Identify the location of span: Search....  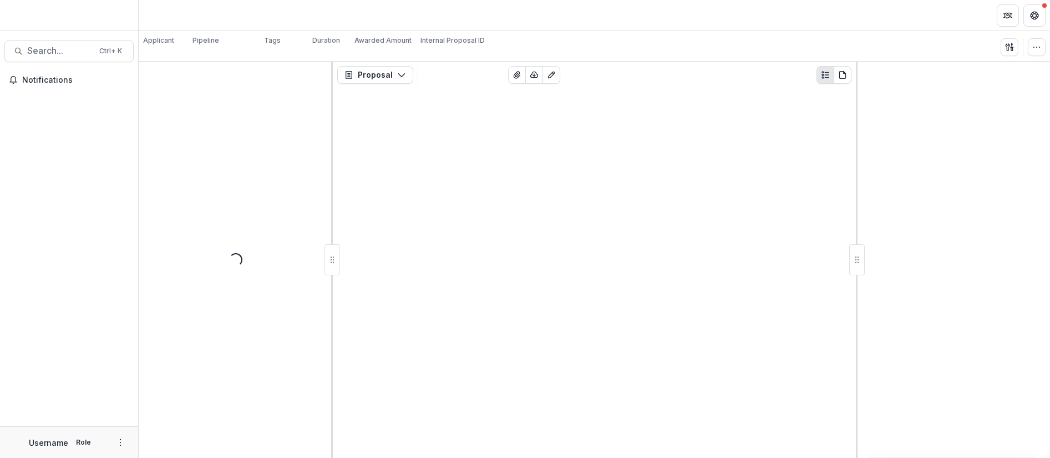
(60, 50).